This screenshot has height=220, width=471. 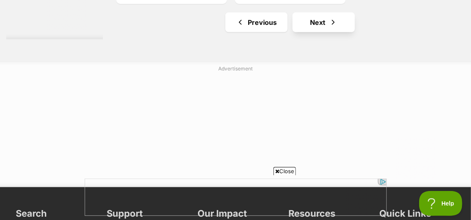 I want to click on nav: Pagination, so click(x=290, y=22).